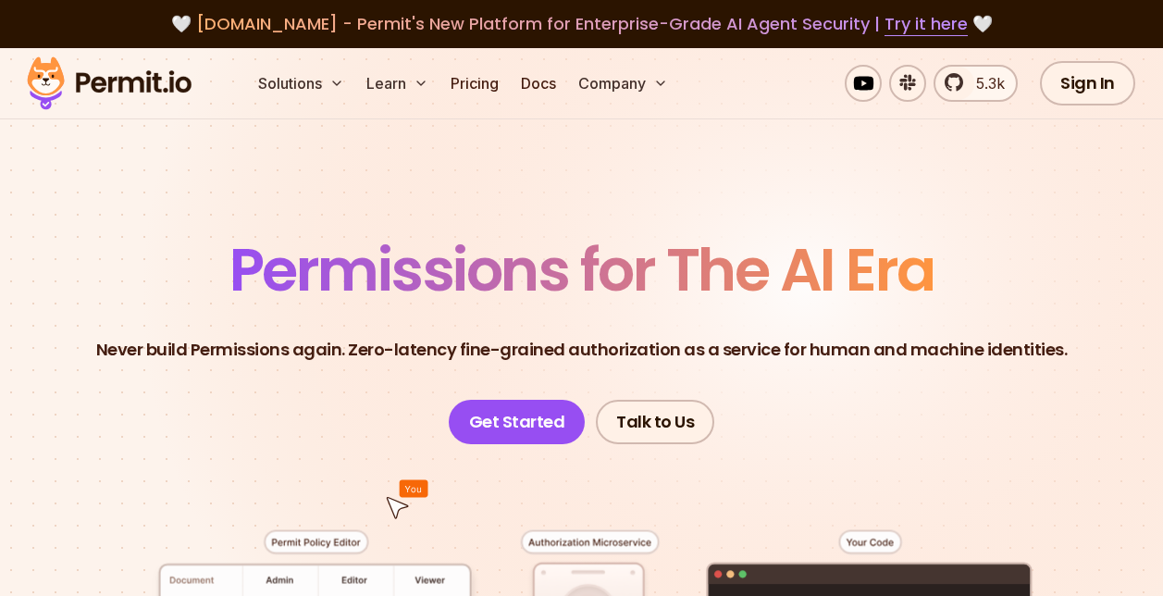 The height and width of the screenshot is (596, 1163). Describe the element at coordinates (1087, 83) in the screenshot. I see `a: Sign In` at that location.